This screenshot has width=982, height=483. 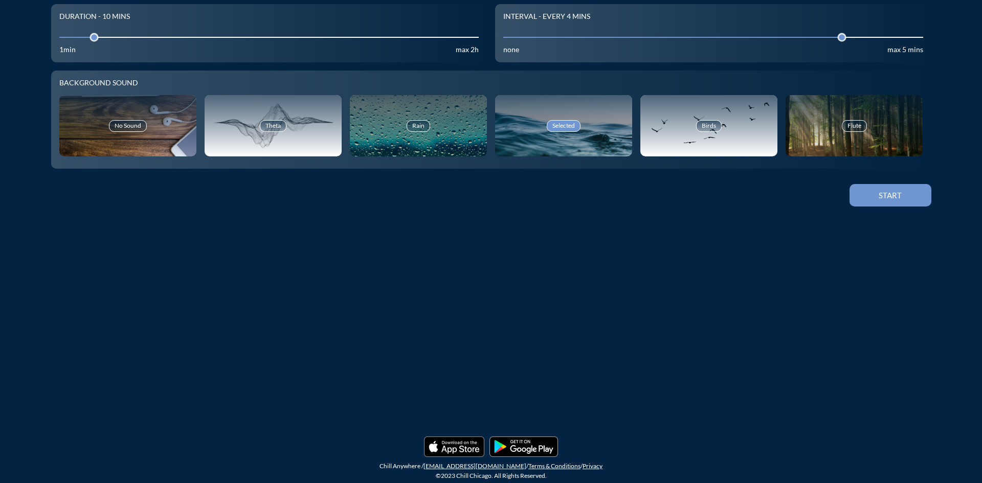 What do you see at coordinates (511, 50) in the screenshot?
I see `div: none` at bounding box center [511, 50].